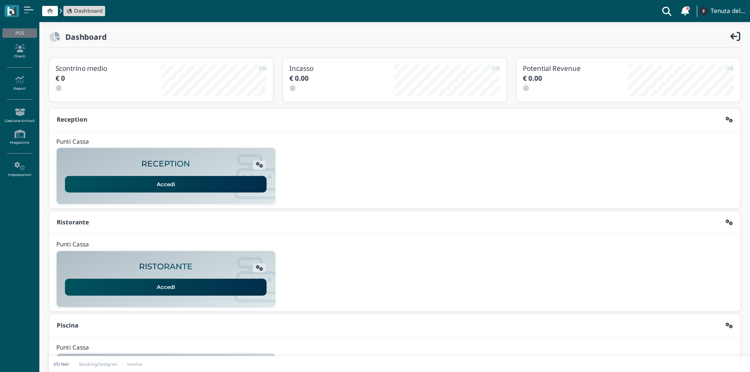 Image resolution: width=750 pixels, height=372 pixels. Describe the element at coordinates (19, 169) in the screenshot. I see `a: Impostazioni` at that location.